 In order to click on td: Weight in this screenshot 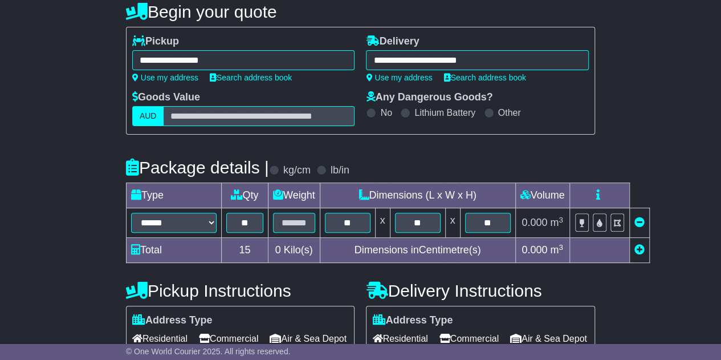, I will do `click(293, 195)`.